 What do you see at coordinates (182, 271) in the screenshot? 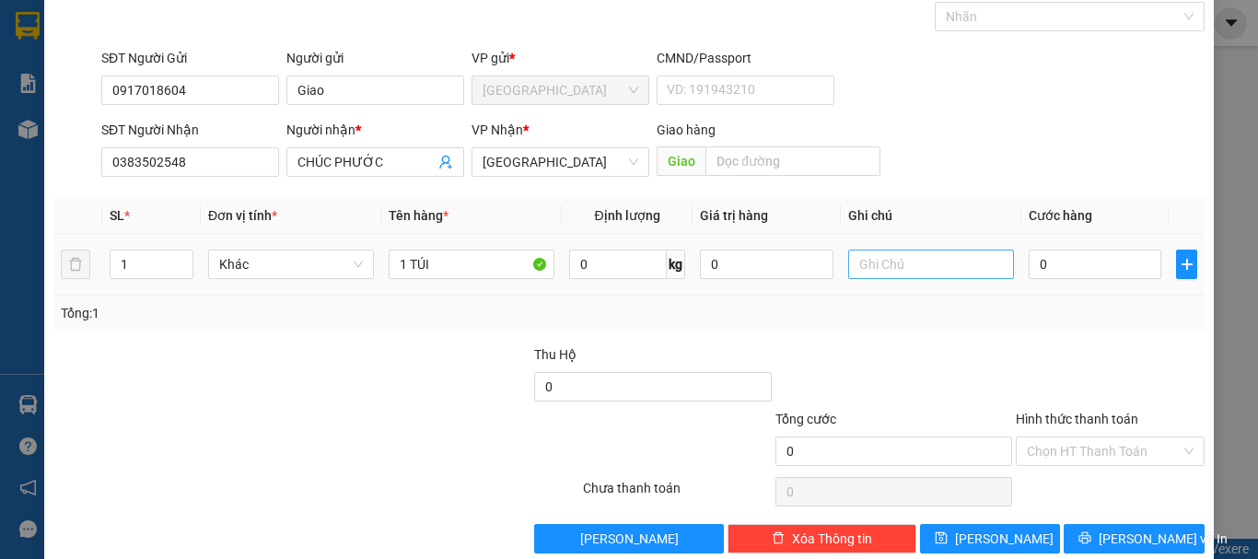
I see `span: Decrease Value` at bounding box center [182, 271].